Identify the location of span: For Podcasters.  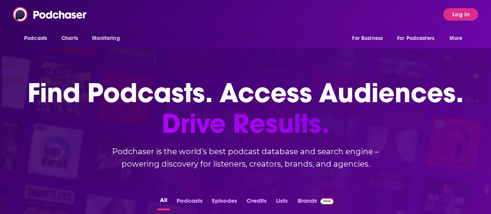
(416, 38).